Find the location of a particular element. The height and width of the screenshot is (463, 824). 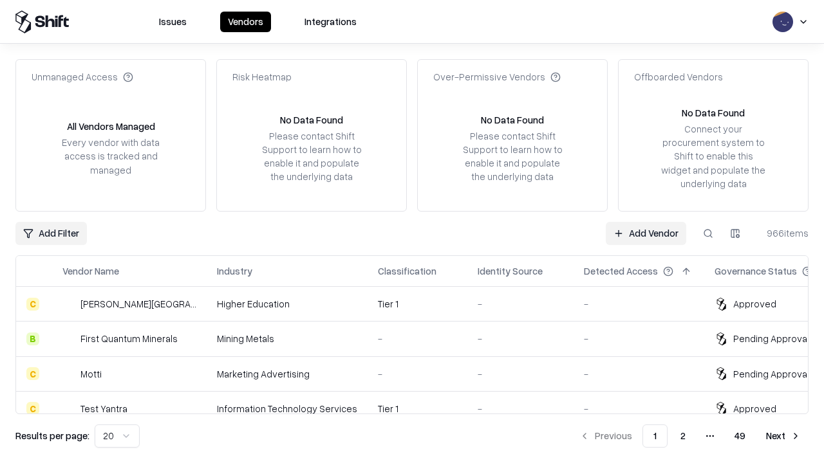

div: Identity Source is located at coordinates (510, 271).